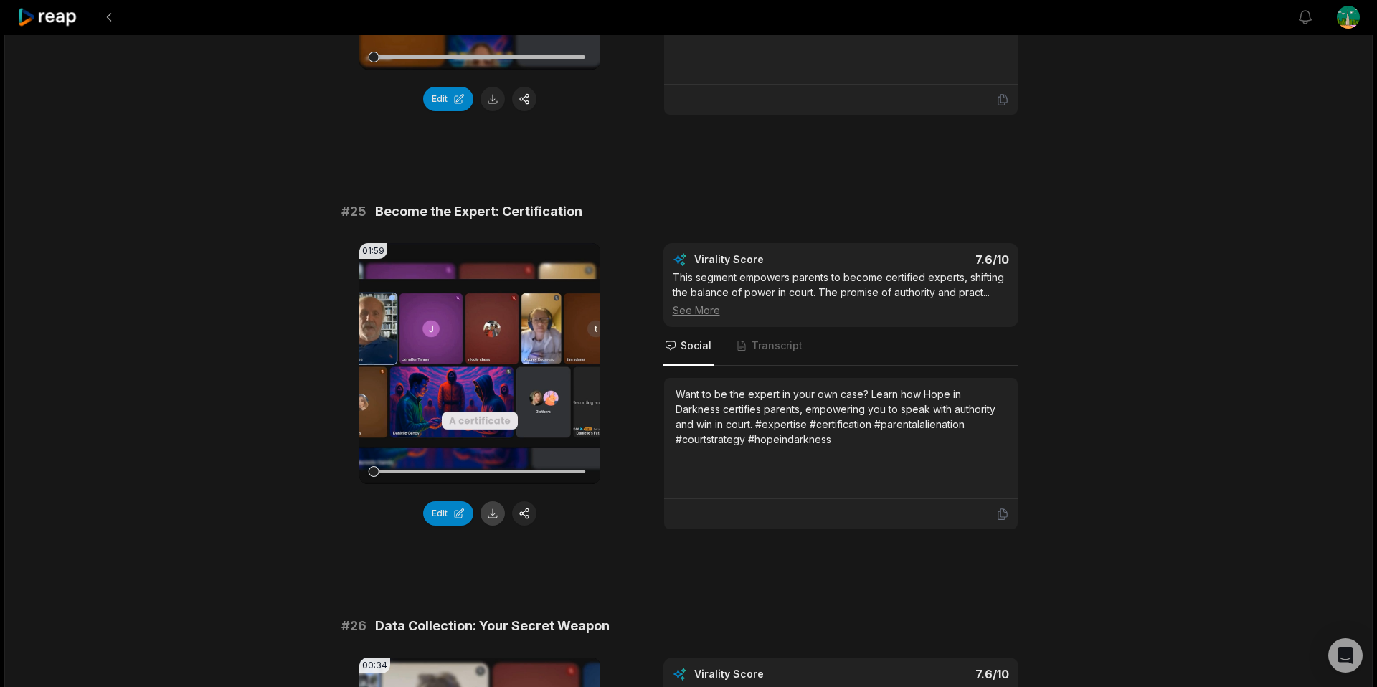  I want to click on nav: Tabs, so click(840, 346).